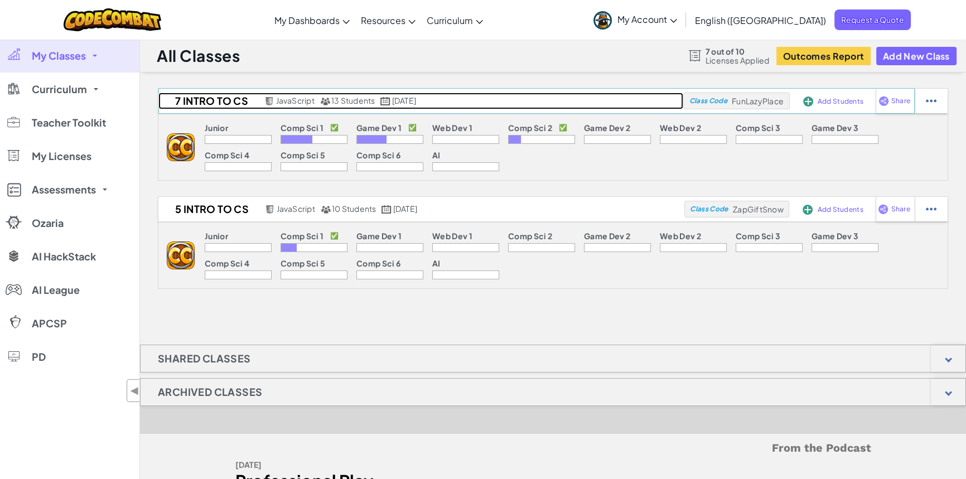  Describe the element at coordinates (198, 56) in the screenshot. I see `h1: All Classes` at that location.